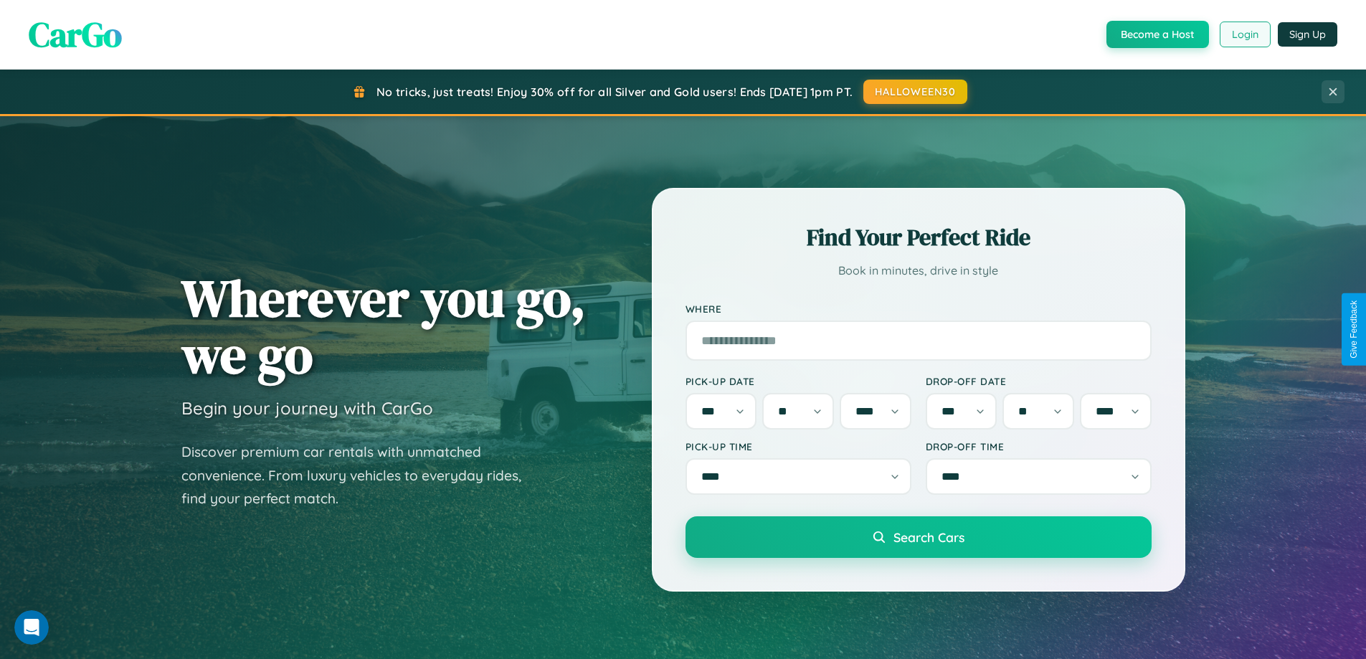 The image size is (1366, 659). I want to click on button: Login, so click(1245, 34).